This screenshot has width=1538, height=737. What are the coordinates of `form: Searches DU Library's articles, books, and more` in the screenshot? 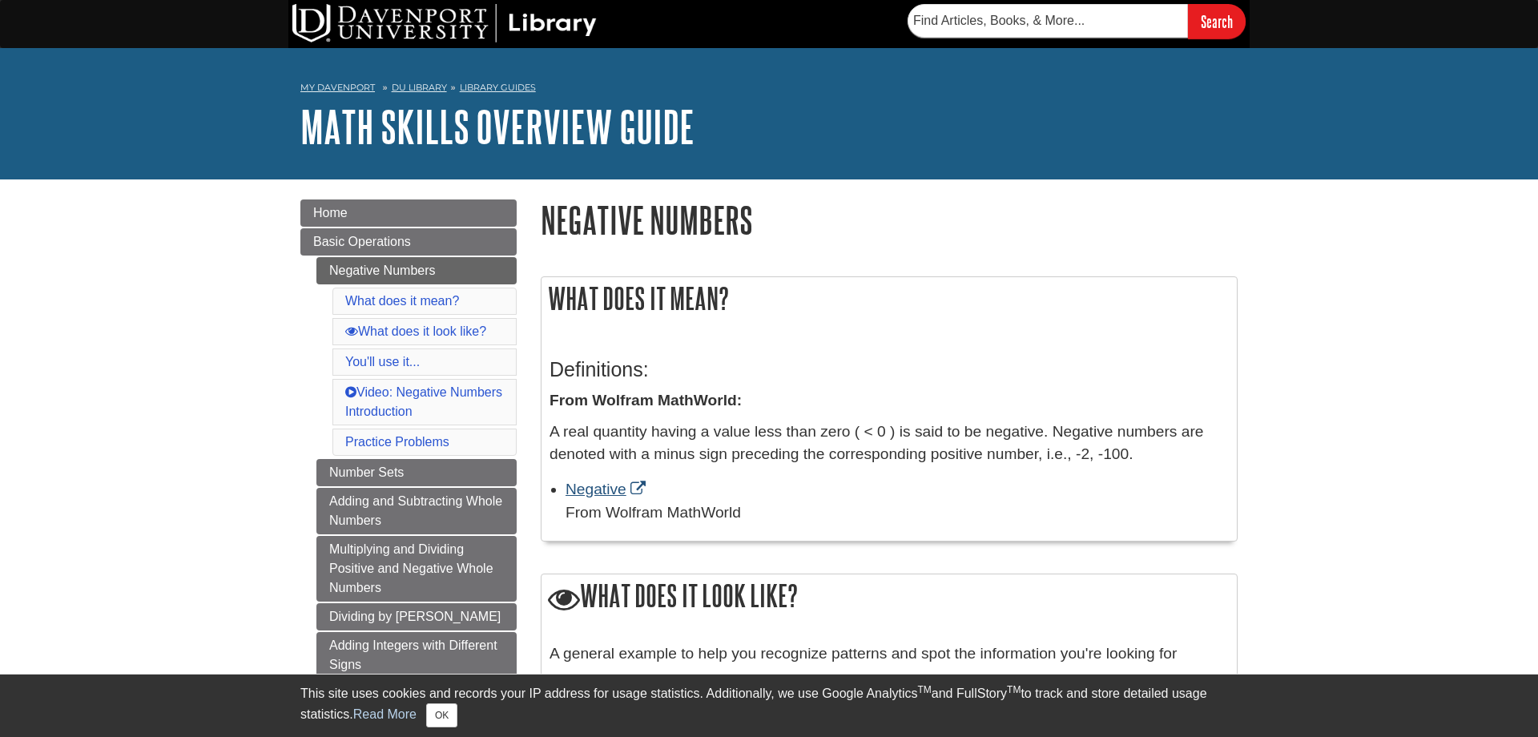 It's located at (1076, 21).